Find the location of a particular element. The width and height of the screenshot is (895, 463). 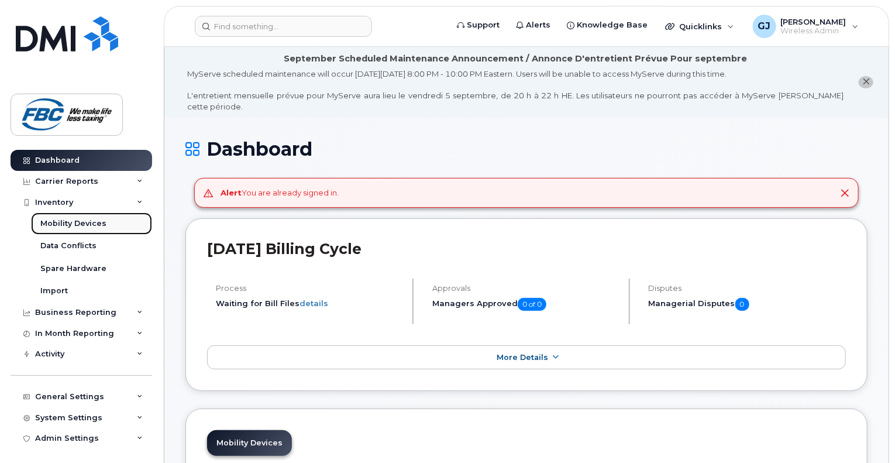

span: More Details is located at coordinates (523, 357).